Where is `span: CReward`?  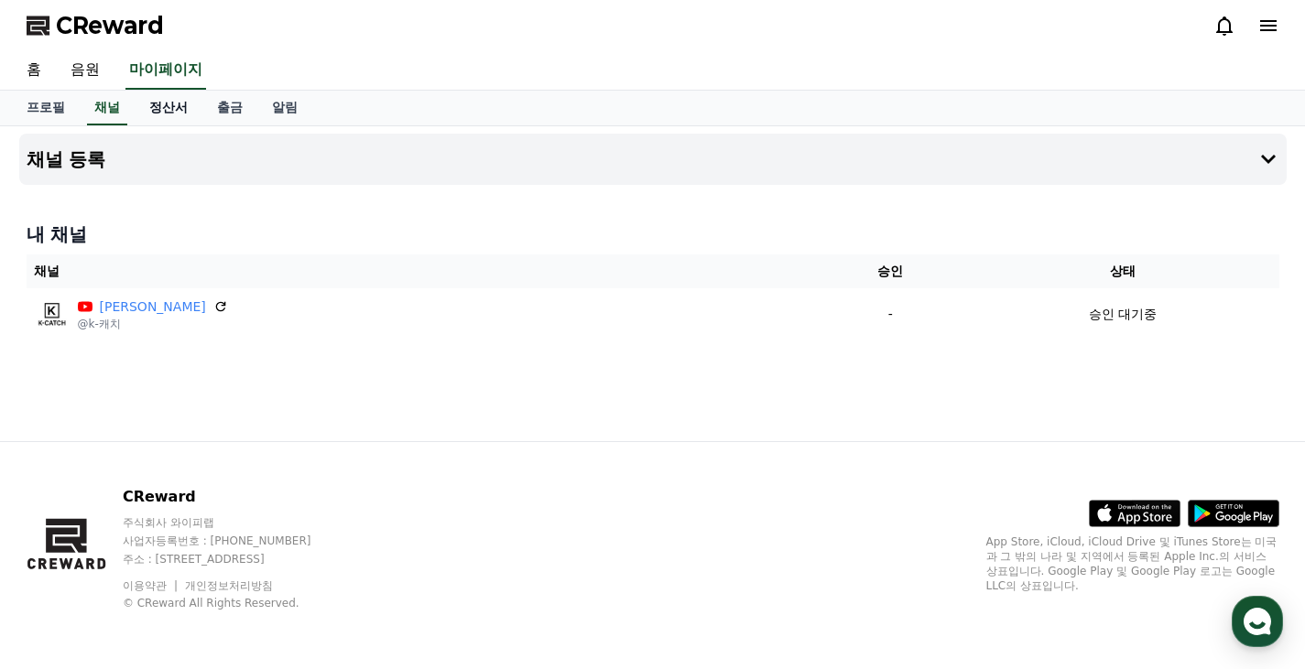 span: CReward is located at coordinates (110, 26).